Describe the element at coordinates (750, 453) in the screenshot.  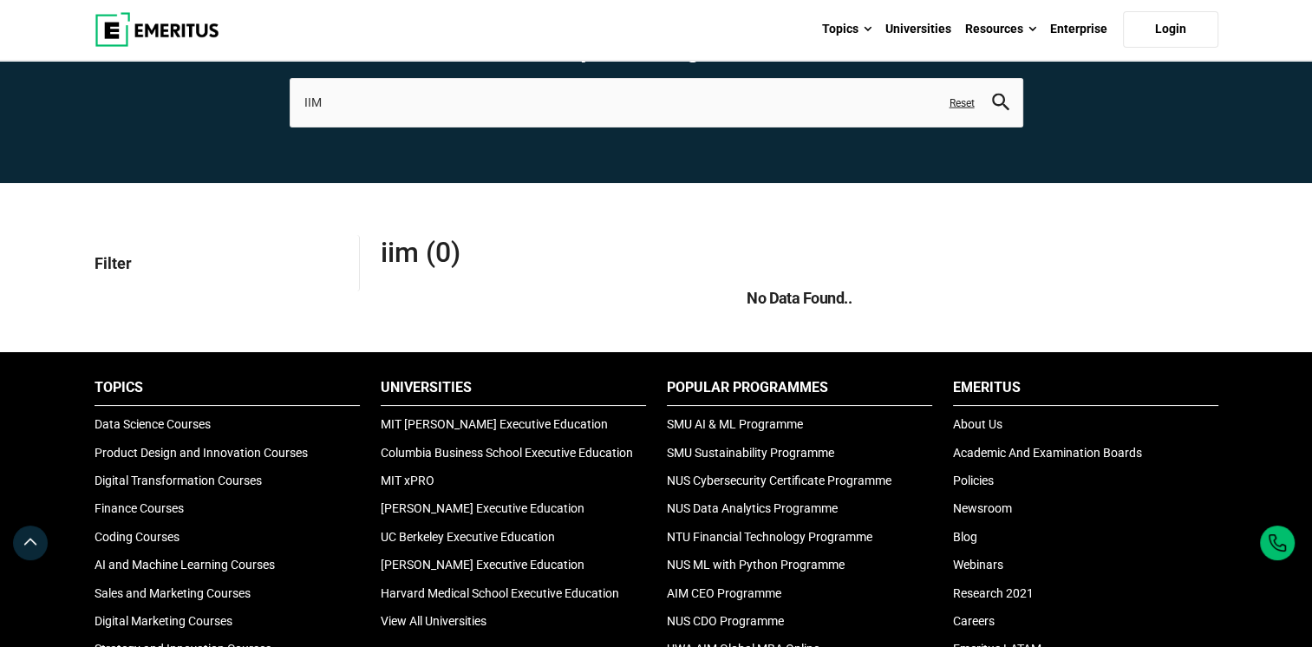
I see `a: SMU Sustainability Programme` at that location.